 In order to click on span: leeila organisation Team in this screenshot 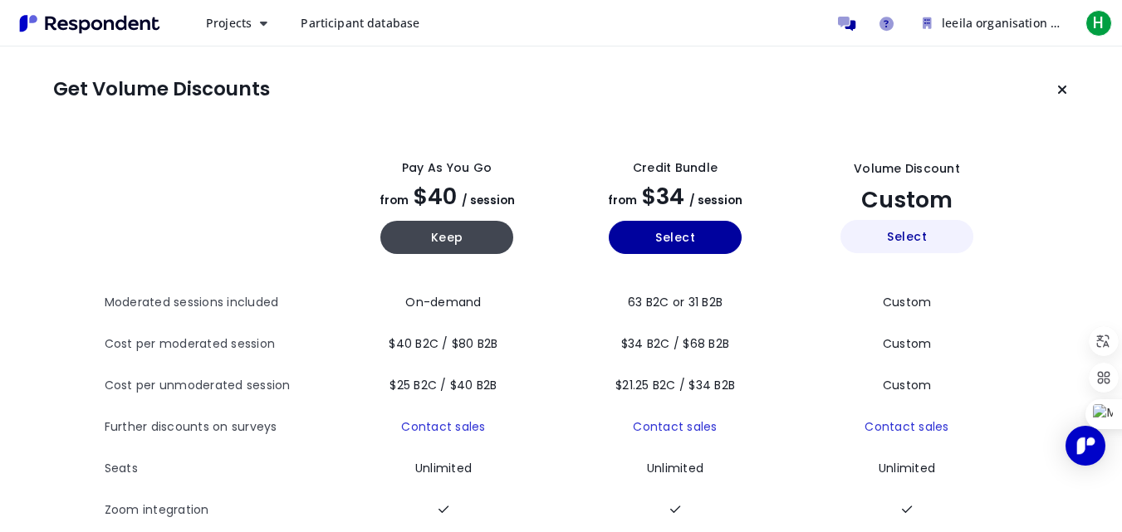, I will do `click(1011, 22)`.